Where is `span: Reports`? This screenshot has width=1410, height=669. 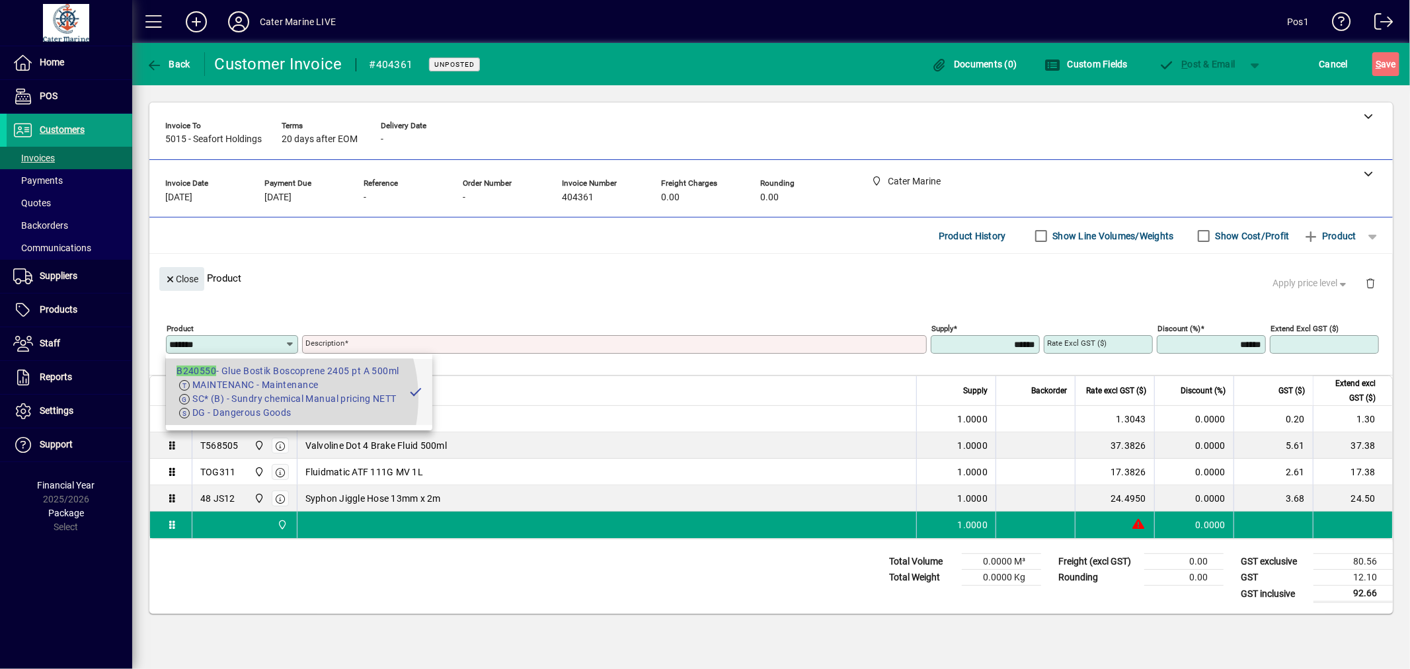
span: Reports is located at coordinates (56, 377).